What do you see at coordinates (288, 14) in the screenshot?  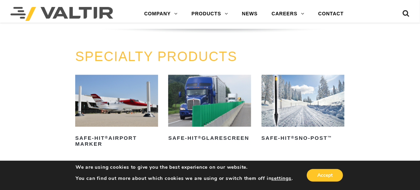 I see `a: CAREERS` at bounding box center [288, 14].